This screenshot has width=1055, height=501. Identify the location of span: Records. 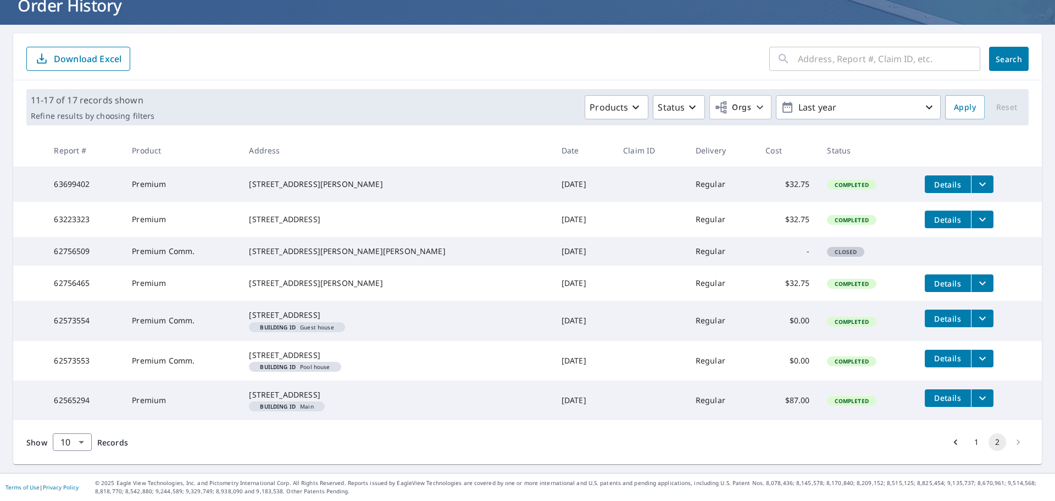
(113, 442).